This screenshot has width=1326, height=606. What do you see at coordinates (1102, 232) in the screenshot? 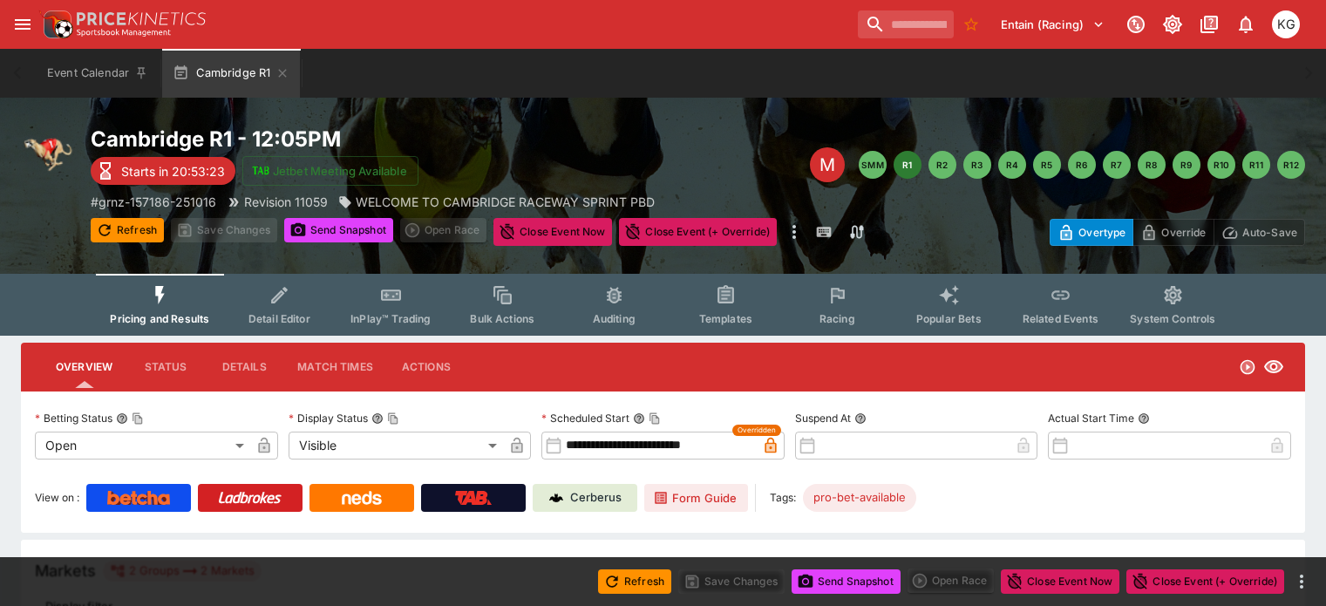
I see `p: Overtype` at bounding box center [1102, 232].